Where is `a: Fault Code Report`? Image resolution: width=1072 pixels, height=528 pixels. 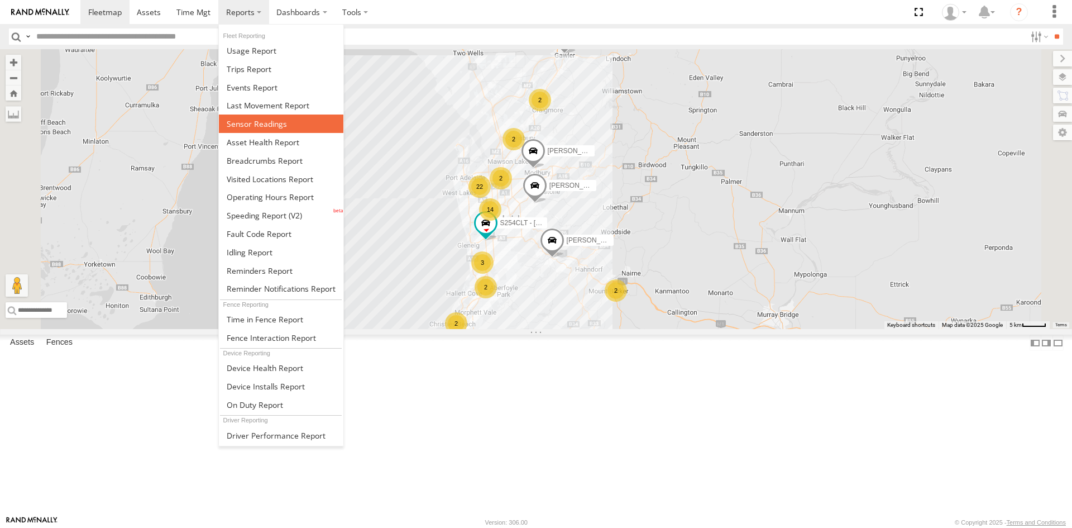
a: Fault Code Report is located at coordinates (281, 233).